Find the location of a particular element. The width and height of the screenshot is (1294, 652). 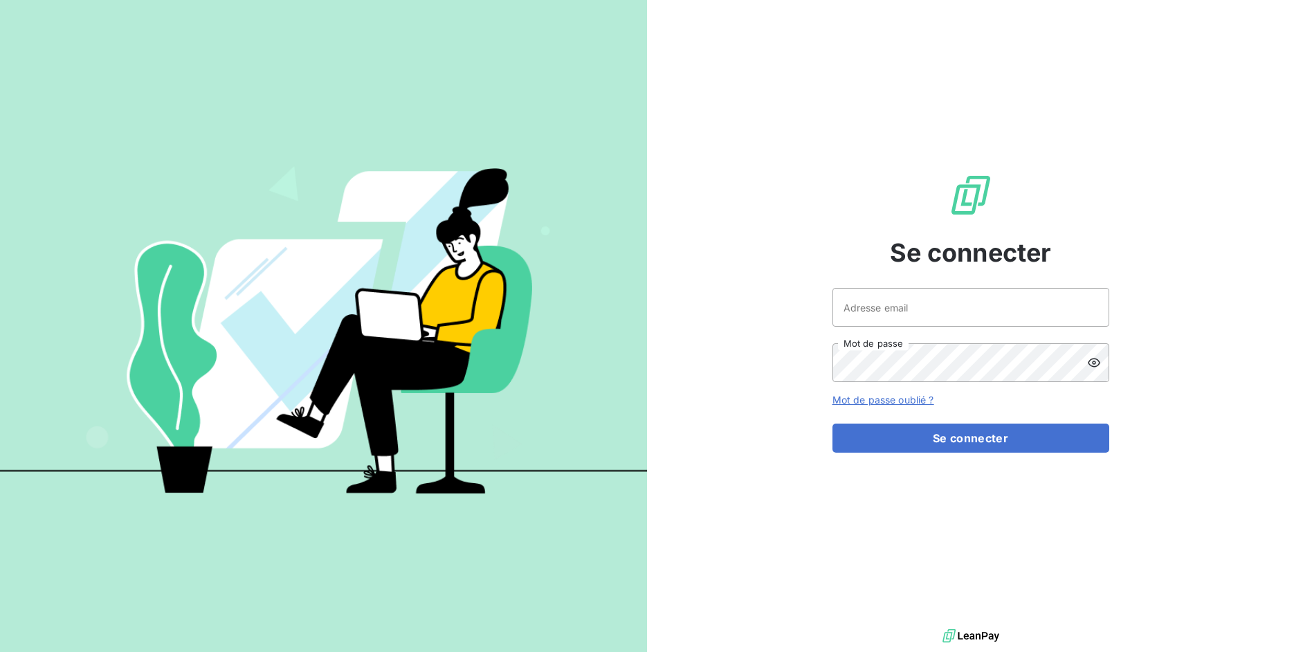

a: Mot de passe oublié ? is located at coordinates (883, 399).